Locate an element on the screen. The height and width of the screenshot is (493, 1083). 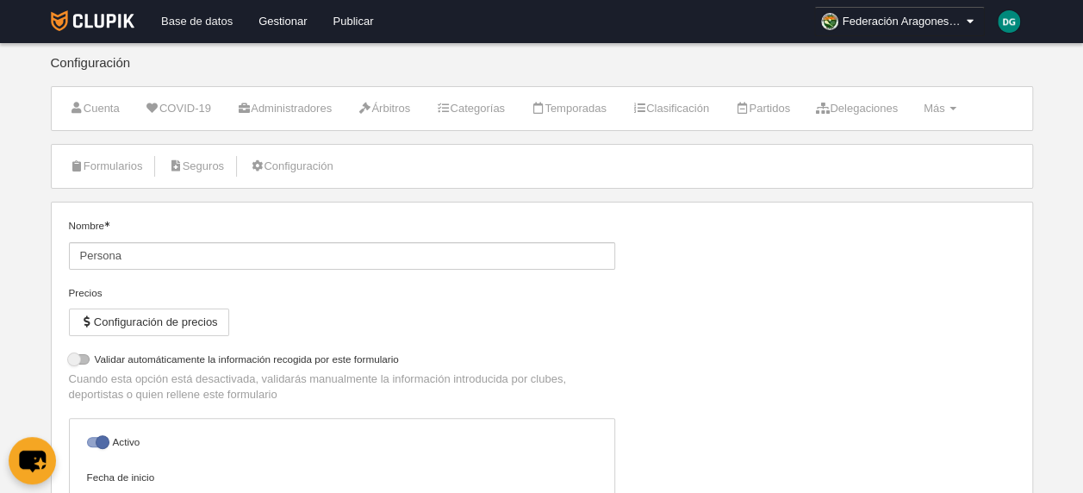
label: Nombre is located at coordinates (342, 244).